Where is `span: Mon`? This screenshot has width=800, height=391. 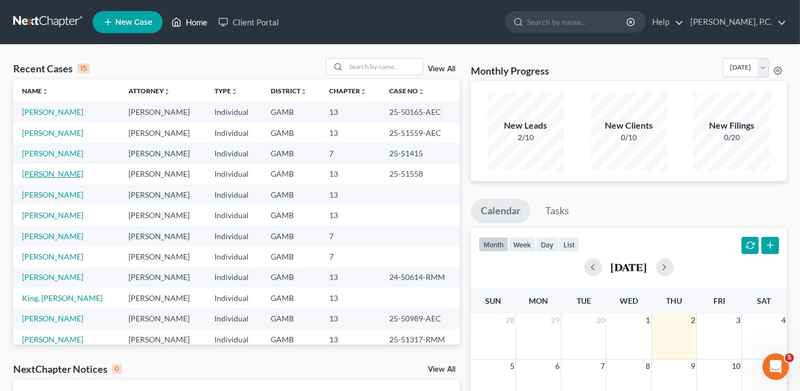
span: Mon is located at coordinates (538, 300).